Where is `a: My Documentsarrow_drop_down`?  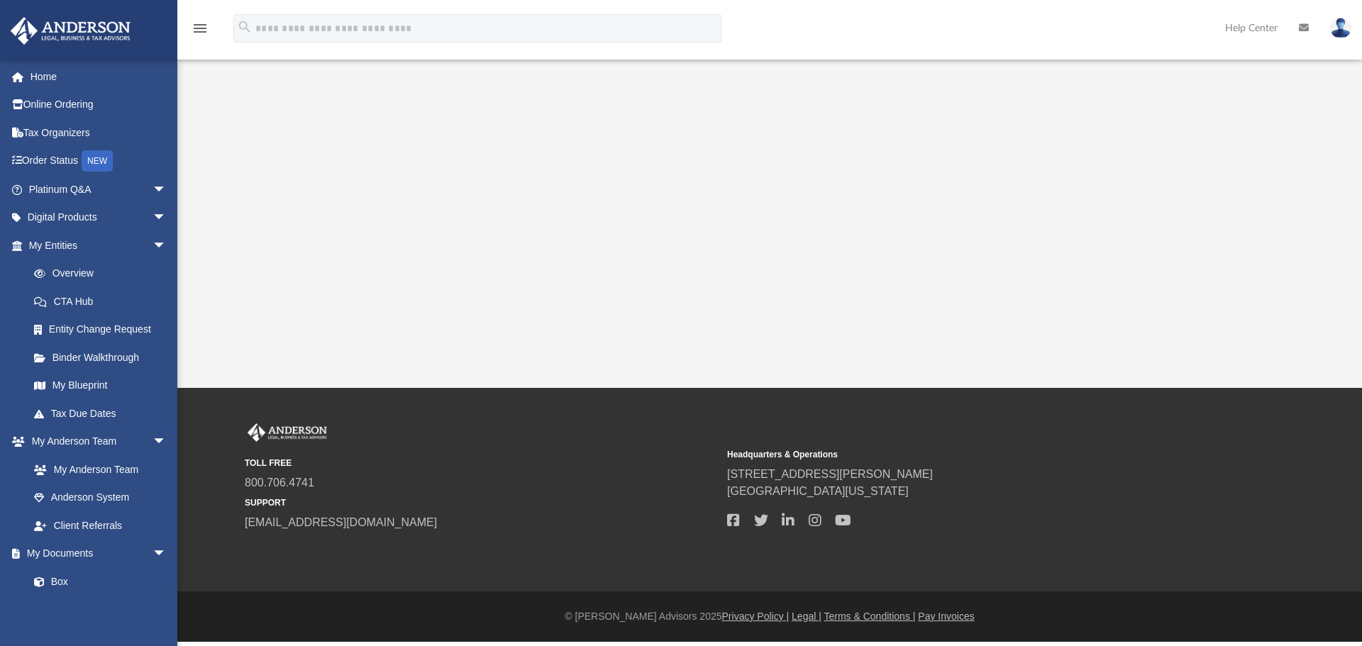 a: My Documentsarrow_drop_down is located at coordinates (95, 554).